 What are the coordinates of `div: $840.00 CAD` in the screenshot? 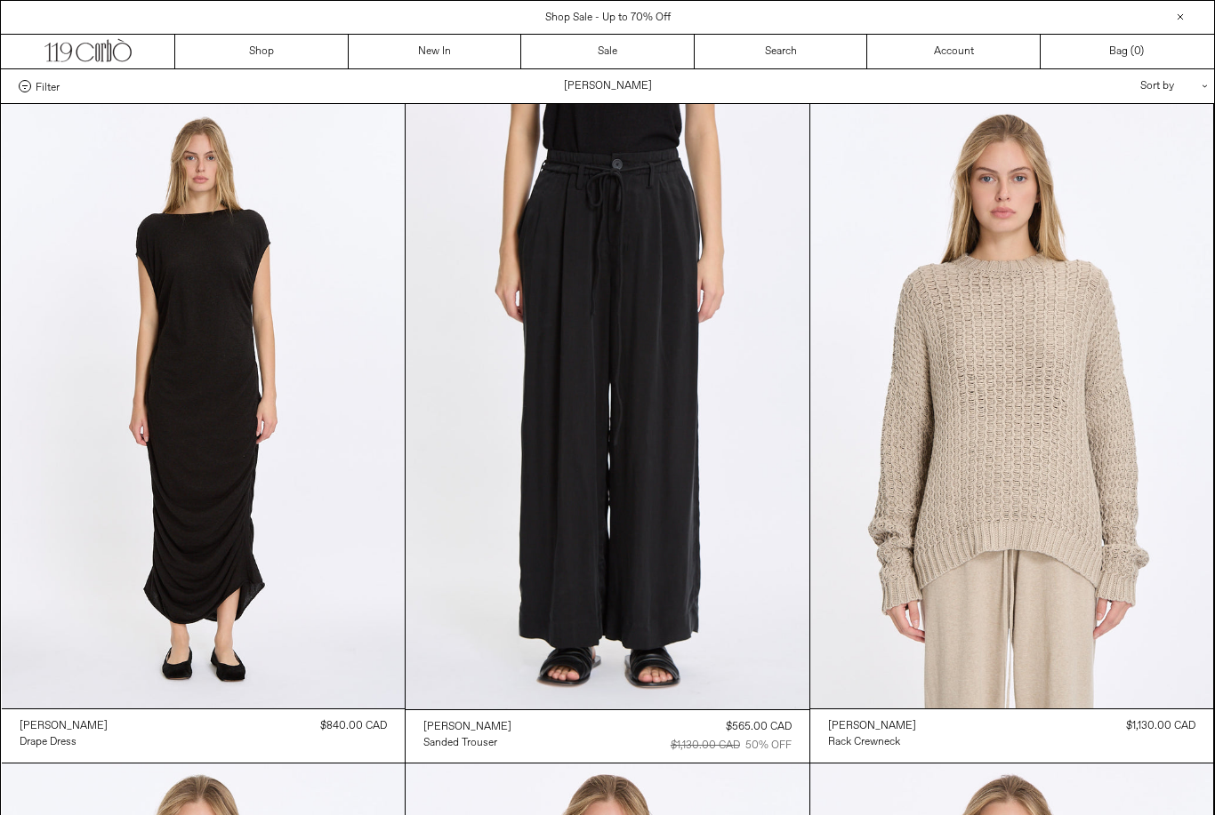 It's located at (353, 727).